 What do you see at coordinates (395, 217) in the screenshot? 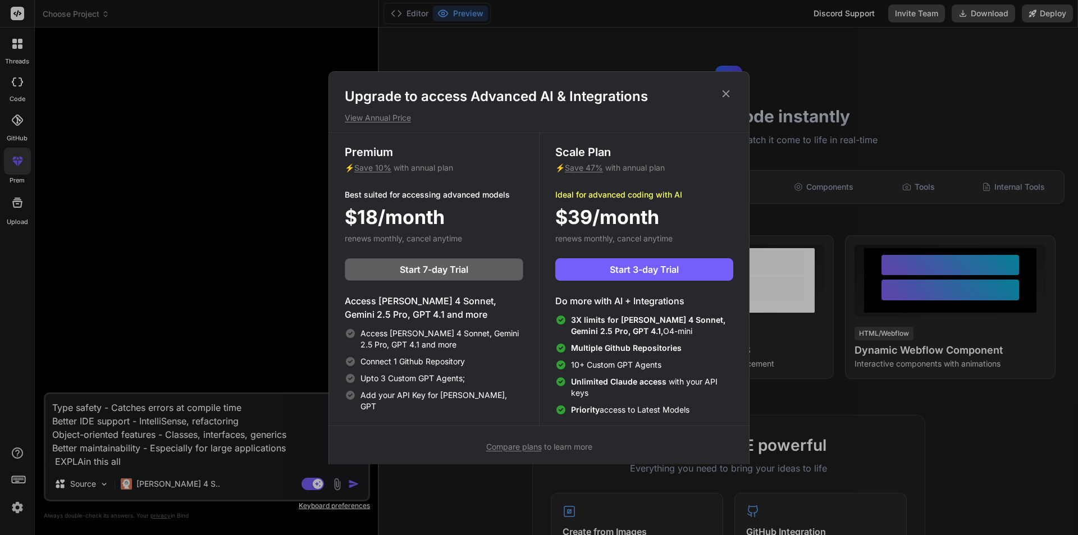
I see `span: $18/month` at bounding box center [395, 217].